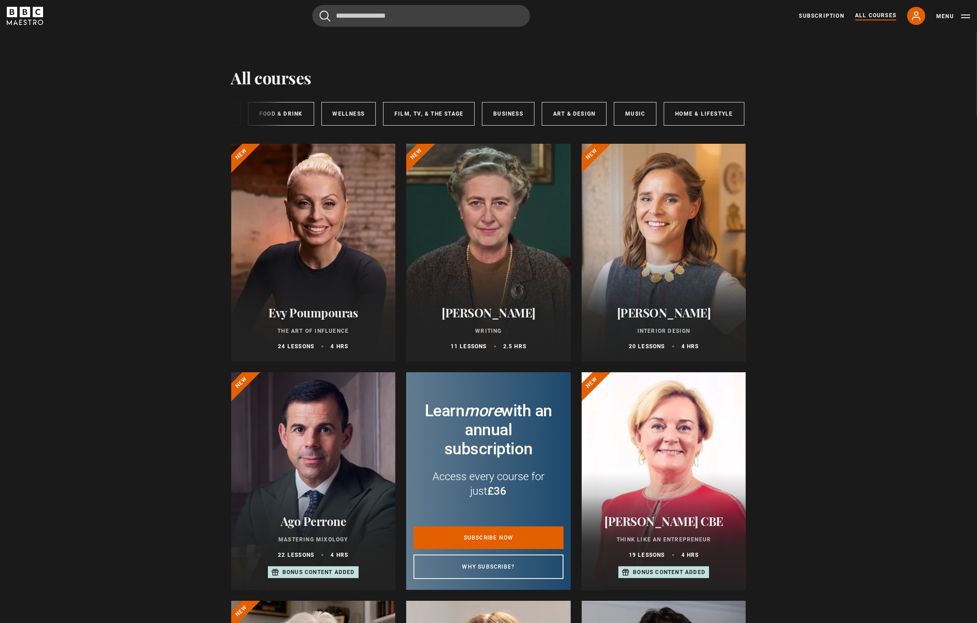 This screenshot has height=623, width=977. I want to click on p: The Art of Influence, so click(313, 331).